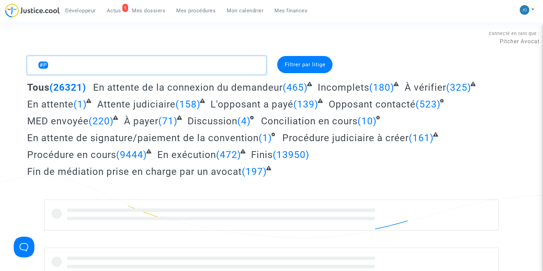 This screenshot has width=543, height=271. I want to click on a: Mon calendrier, so click(245, 11).